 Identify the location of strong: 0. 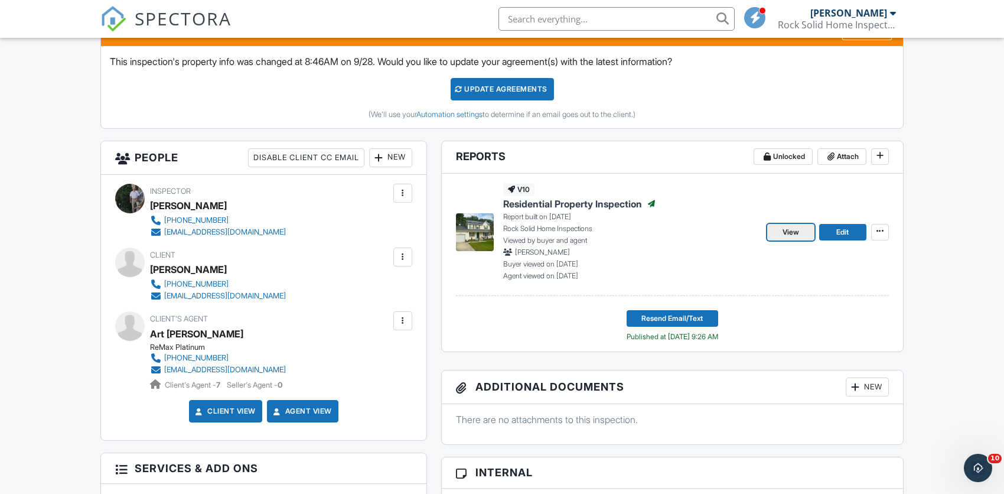
(280, 385).